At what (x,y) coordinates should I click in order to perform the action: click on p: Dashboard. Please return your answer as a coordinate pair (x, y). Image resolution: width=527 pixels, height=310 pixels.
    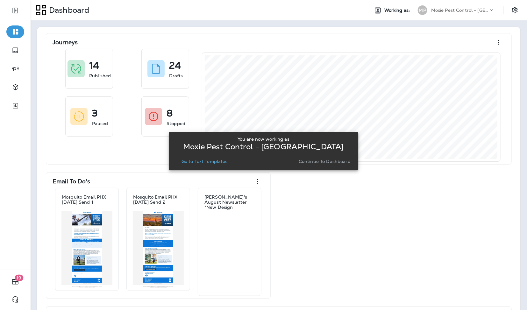
    Looking at the image, I should click on (68, 10).